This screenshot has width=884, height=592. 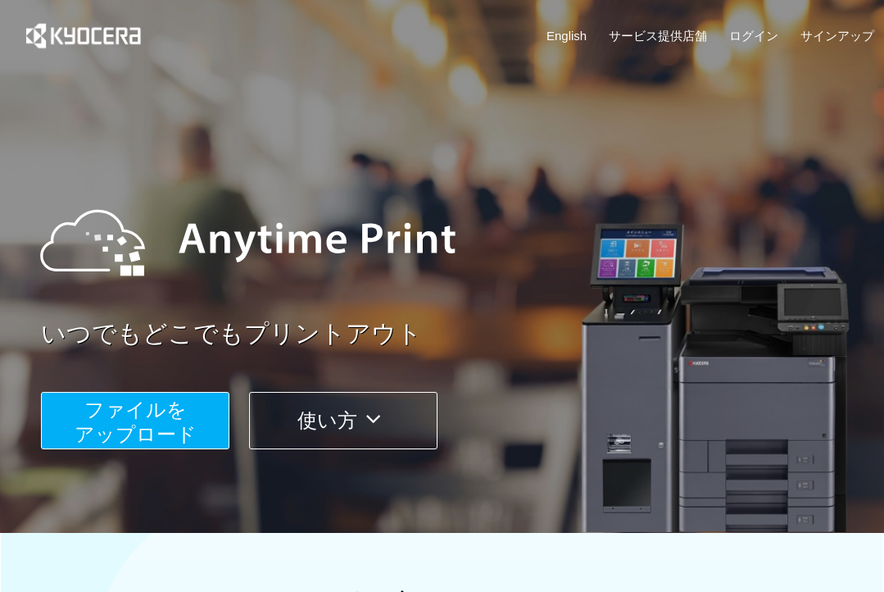 I want to click on button: 使い方, so click(x=343, y=420).